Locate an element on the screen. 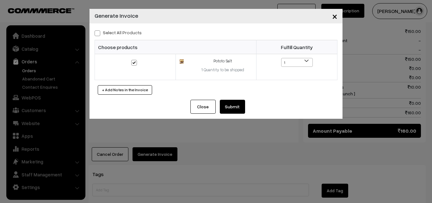 The height and width of the screenshot is (203, 432). button: Submit is located at coordinates (233, 107).